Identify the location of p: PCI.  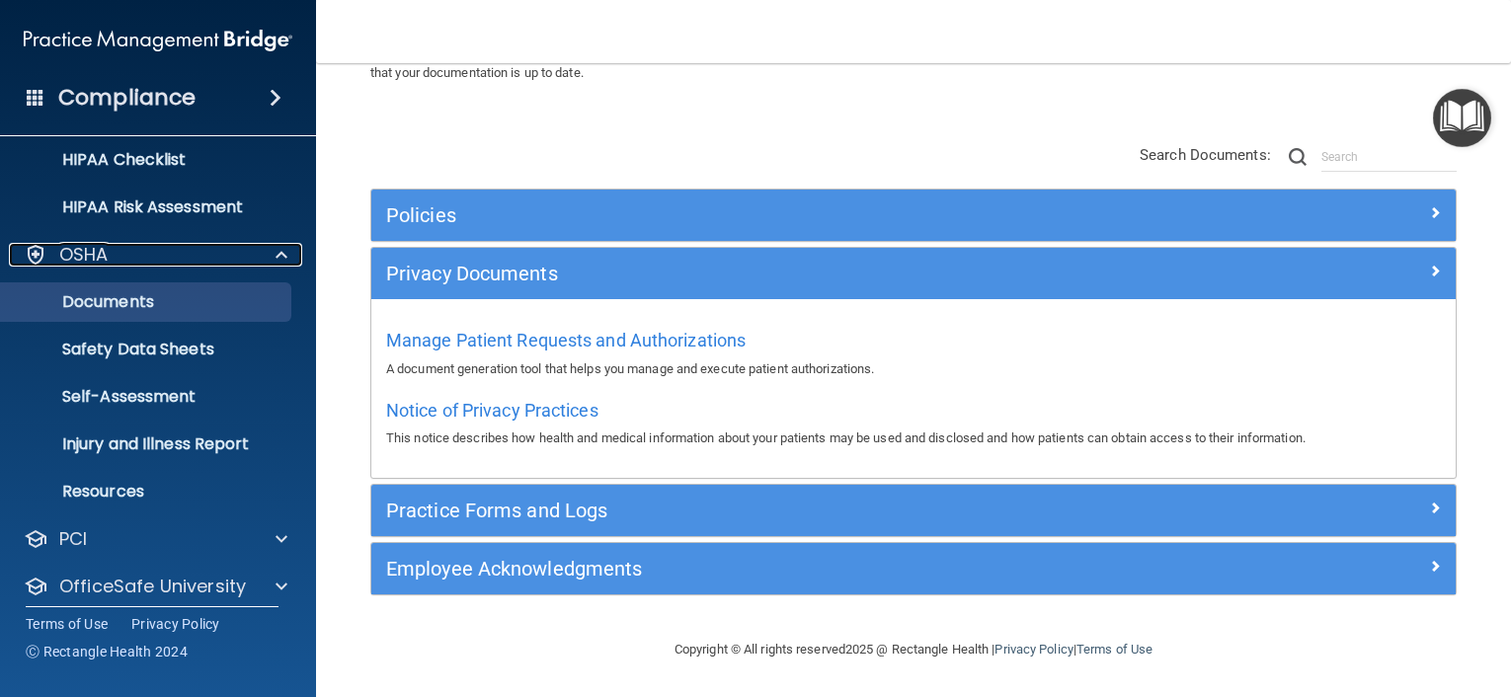
(73, 539).